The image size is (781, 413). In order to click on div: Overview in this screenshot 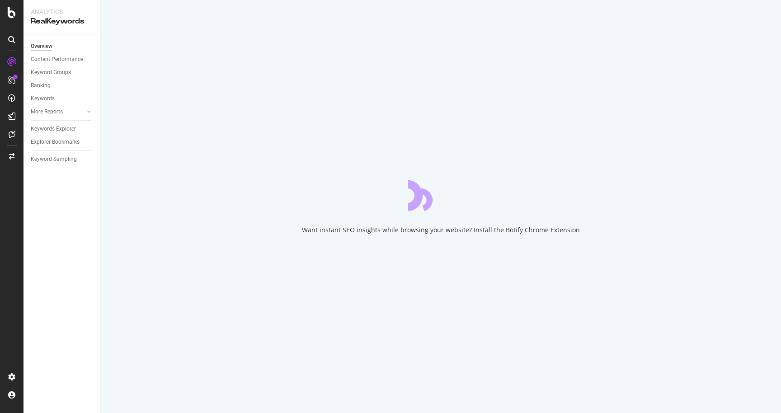, I will do `click(42, 46)`.